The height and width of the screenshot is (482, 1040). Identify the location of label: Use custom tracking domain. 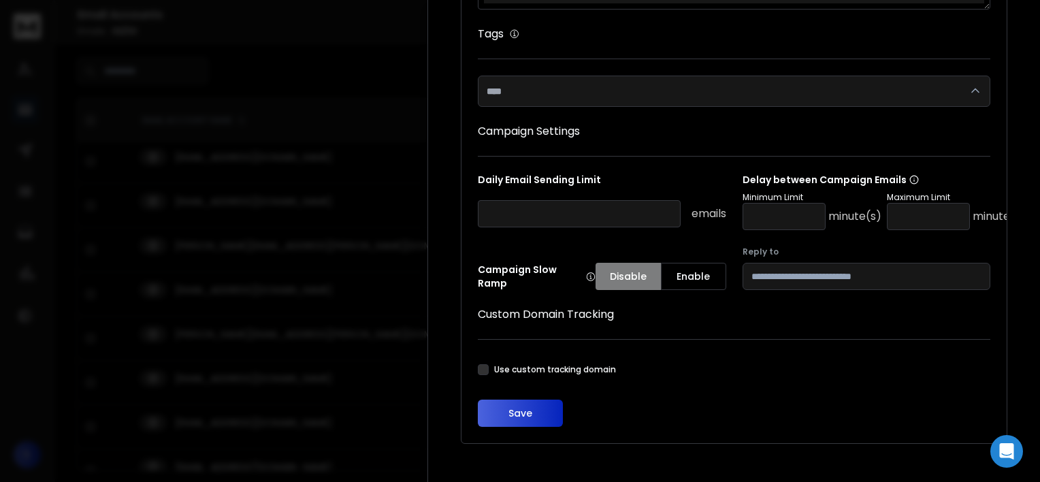
(555, 370).